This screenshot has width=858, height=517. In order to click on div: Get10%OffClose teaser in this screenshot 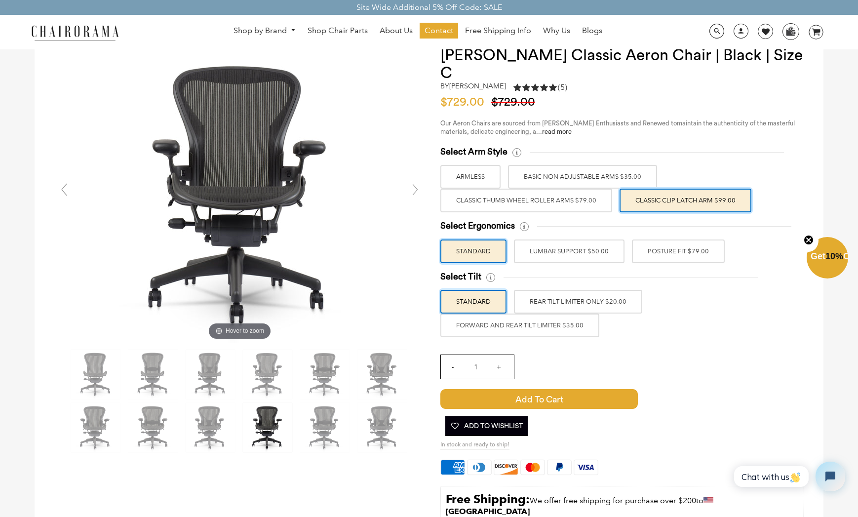, I will do `click(827, 259)`.